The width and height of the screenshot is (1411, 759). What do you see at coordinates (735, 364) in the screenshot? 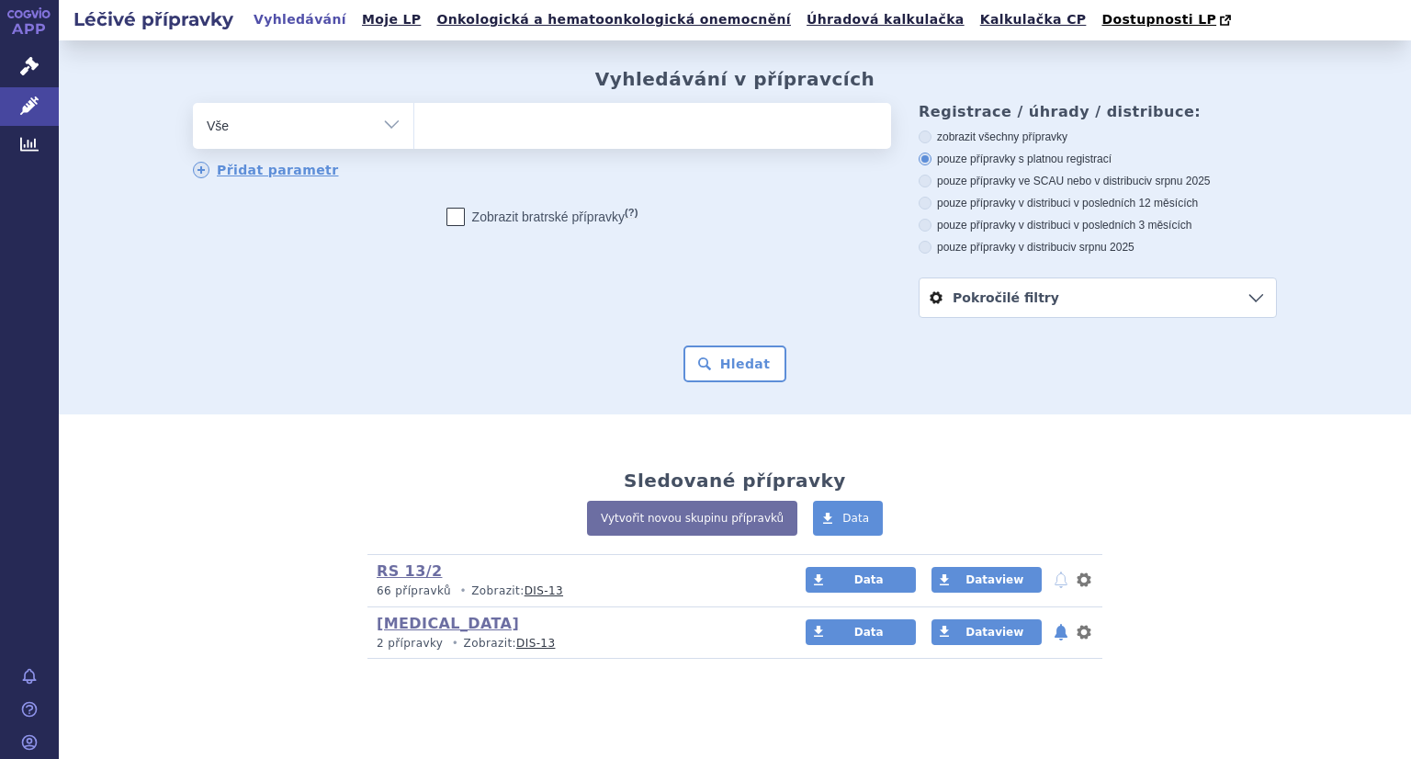
I see `button: Hledat` at bounding box center [735, 364].